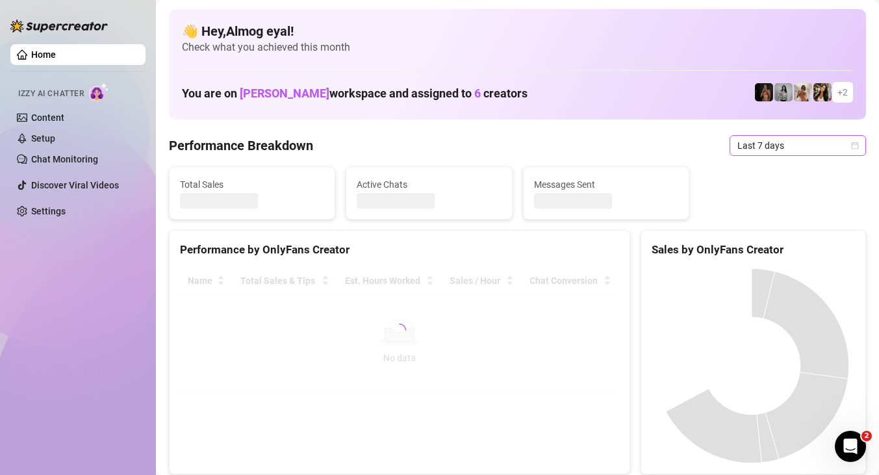 This screenshot has height=475, width=879. What do you see at coordinates (99, 92) in the screenshot?
I see `img: AI Chatter` at bounding box center [99, 92].